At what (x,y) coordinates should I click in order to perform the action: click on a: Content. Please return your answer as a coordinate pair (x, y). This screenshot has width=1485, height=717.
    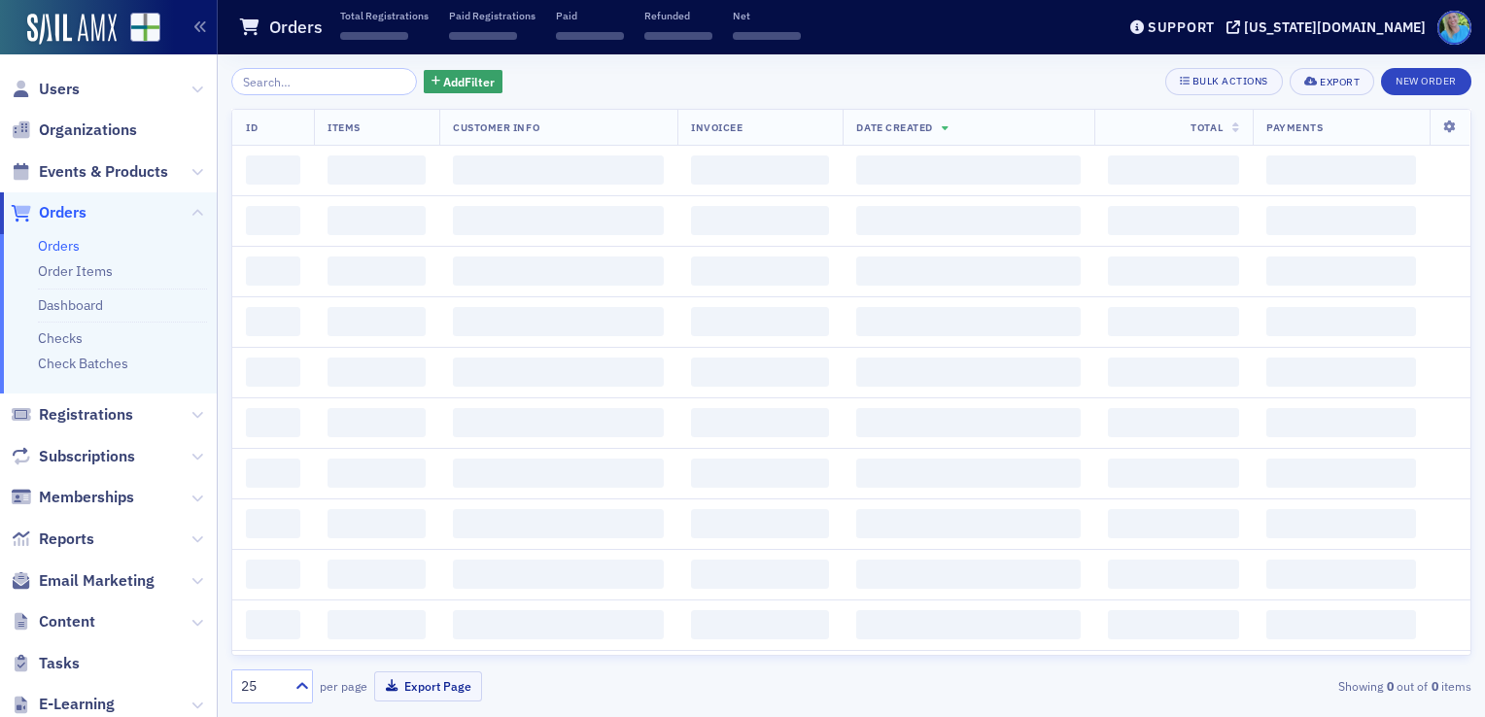
    Looking at the image, I should click on (52, 622).